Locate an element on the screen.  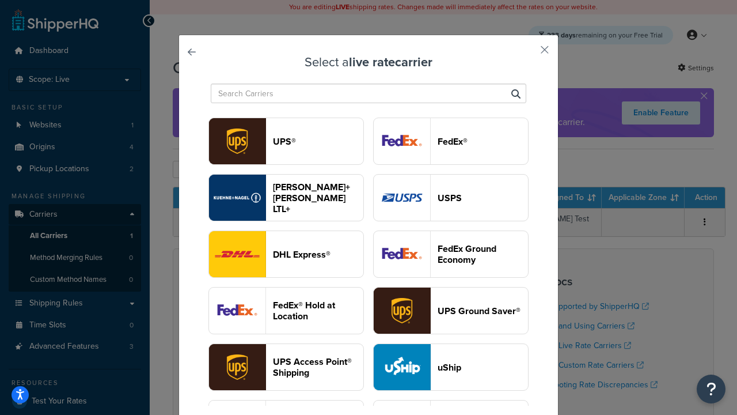
header: FedEx® is located at coordinates (483, 141).